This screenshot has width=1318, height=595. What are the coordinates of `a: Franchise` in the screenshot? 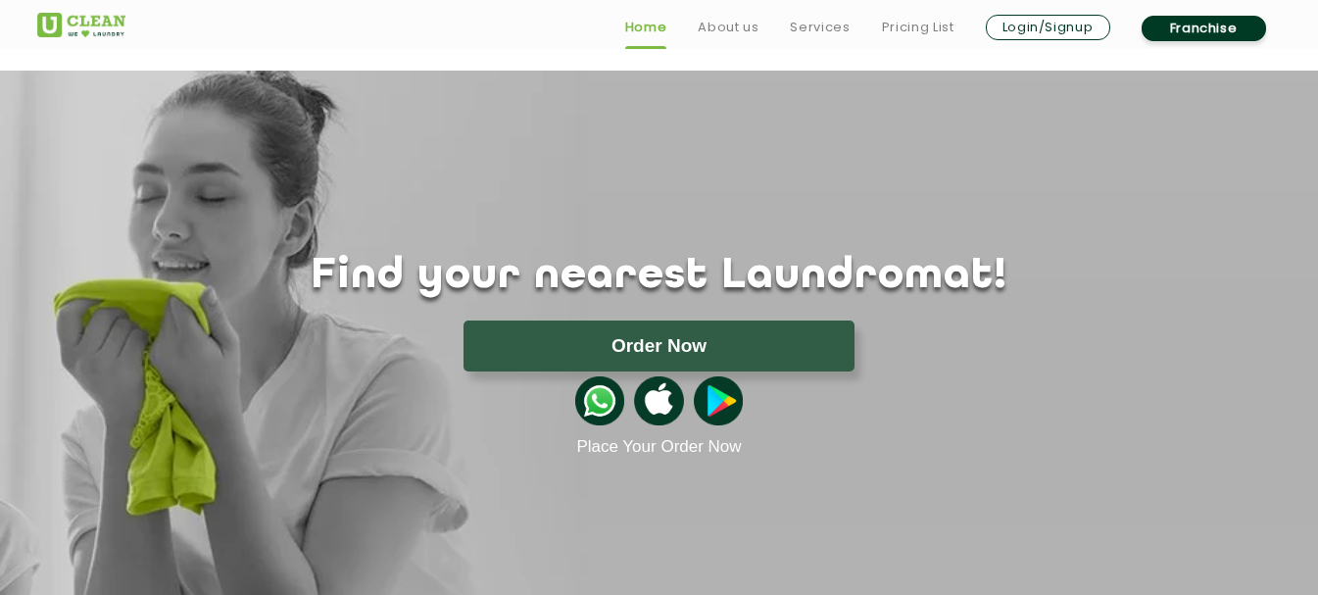 It's located at (1203, 28).